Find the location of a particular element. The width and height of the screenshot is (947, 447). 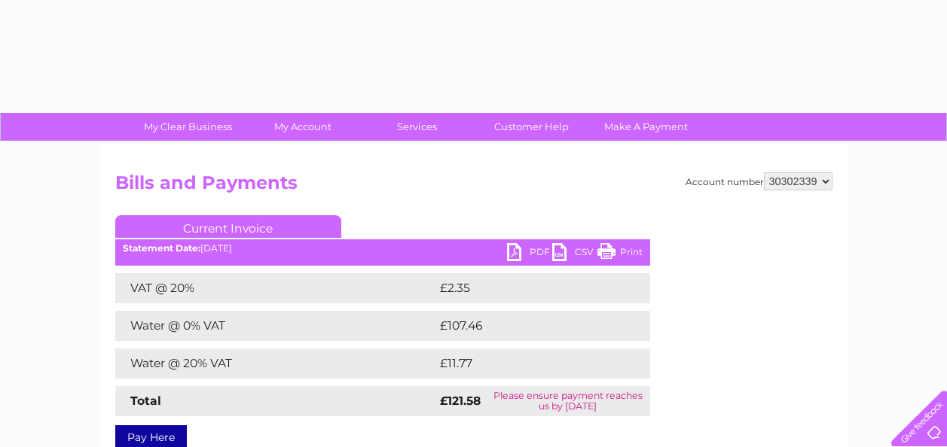

a: Services is located at coordinates (416, 127).